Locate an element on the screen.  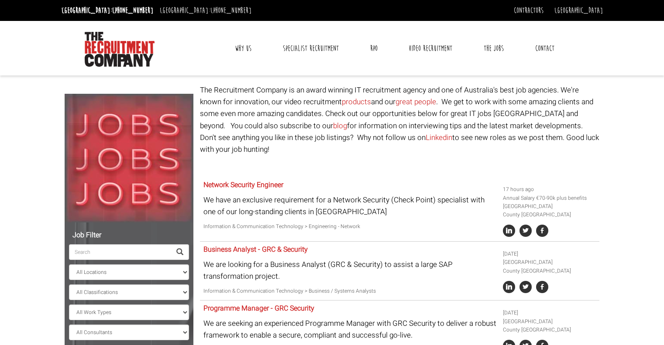
a: Contractors is located at coordinates (529, 10).